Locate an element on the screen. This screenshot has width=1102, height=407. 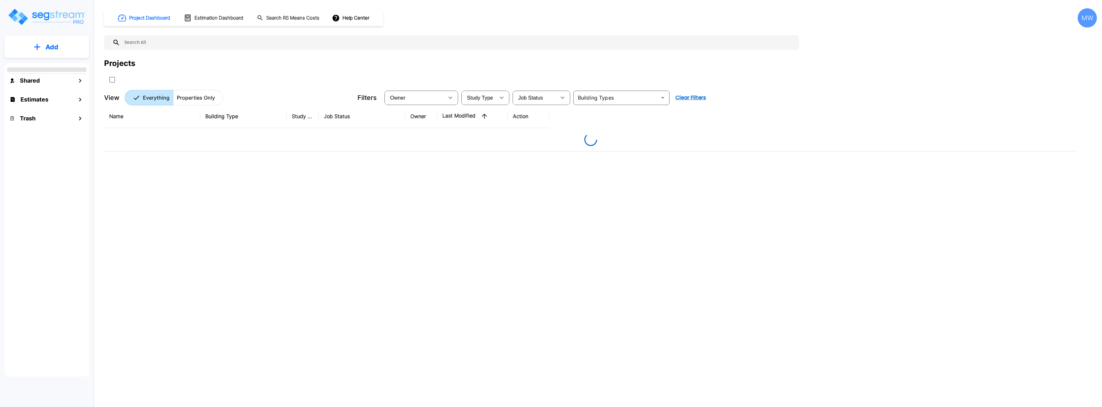
p: Properties Only is located at coordinates (196, 98).